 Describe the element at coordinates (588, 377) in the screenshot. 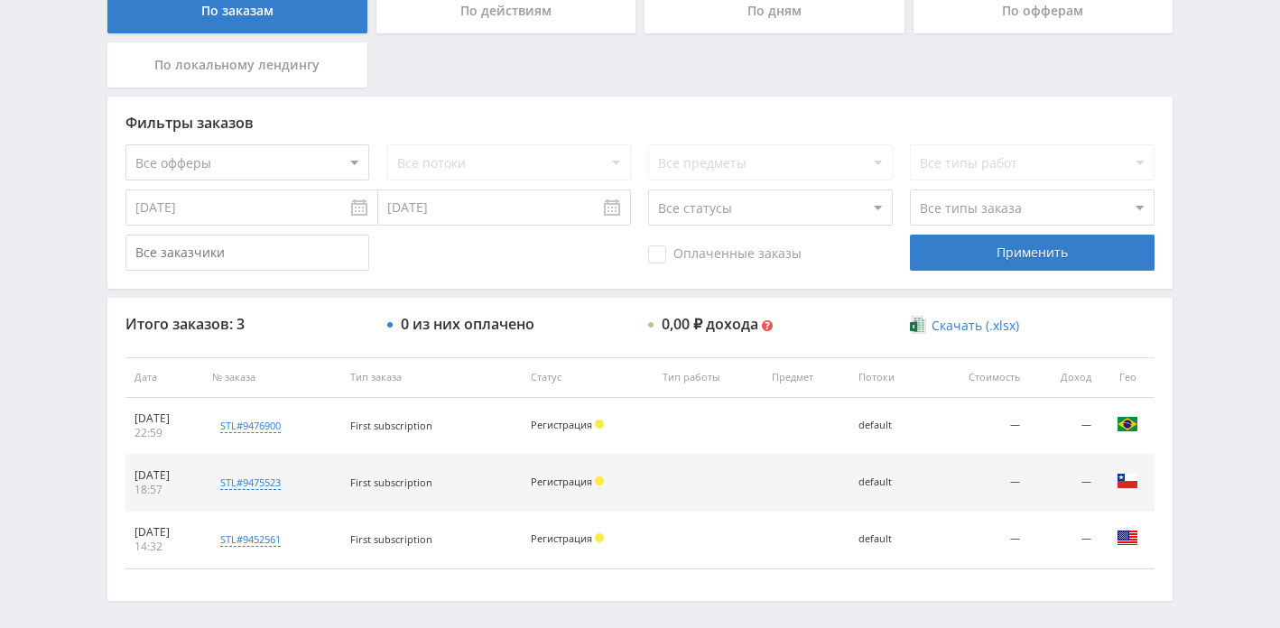

I see `th: Статус` at that location.